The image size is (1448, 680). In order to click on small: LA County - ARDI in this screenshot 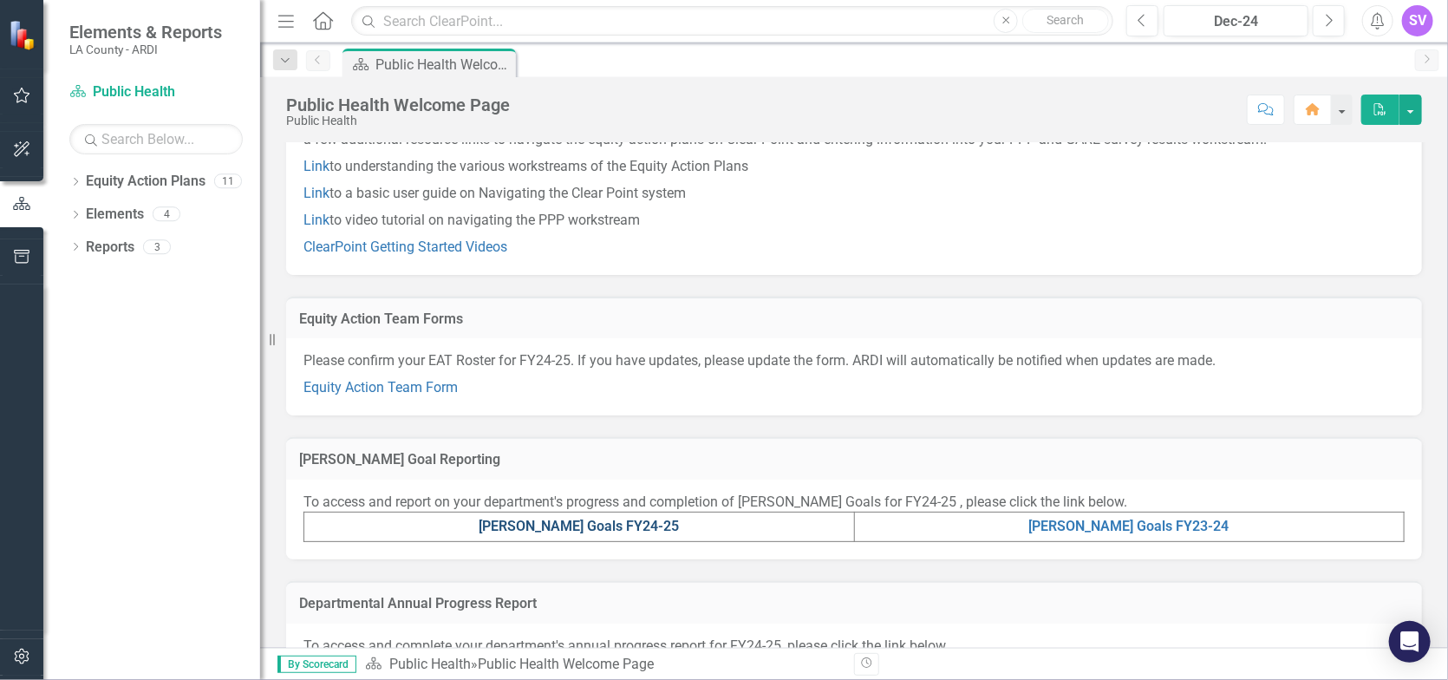, I will do `click(146, 49)`.